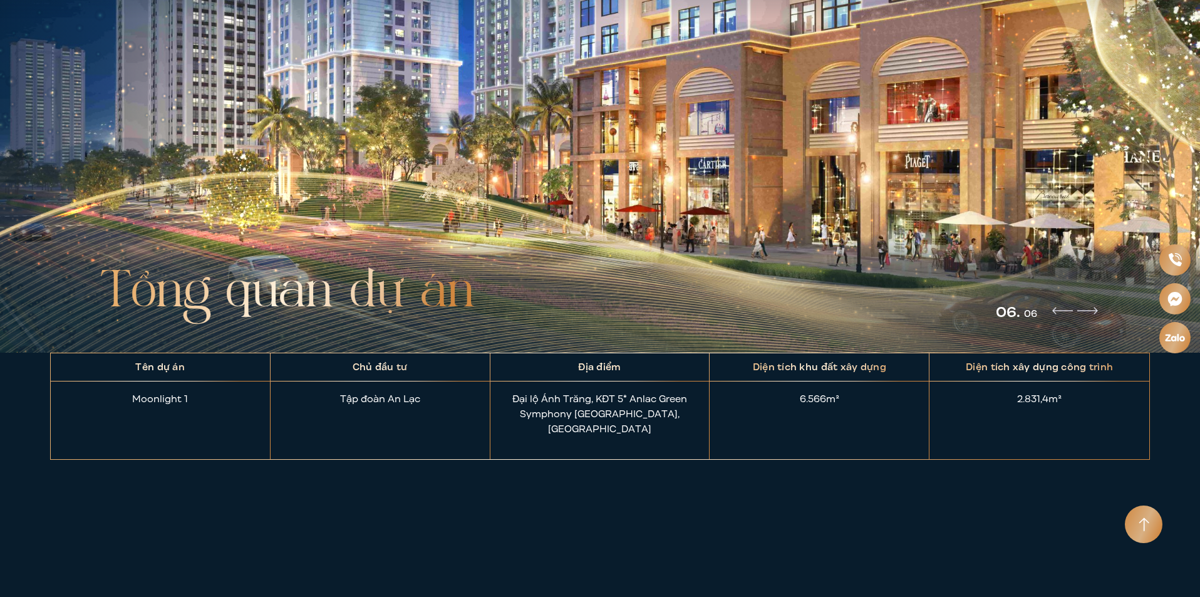  What do you see at coordinates (1175, 259) in the screenshot?
I see `img: Phone icon` at bounding box center [1175, 259].